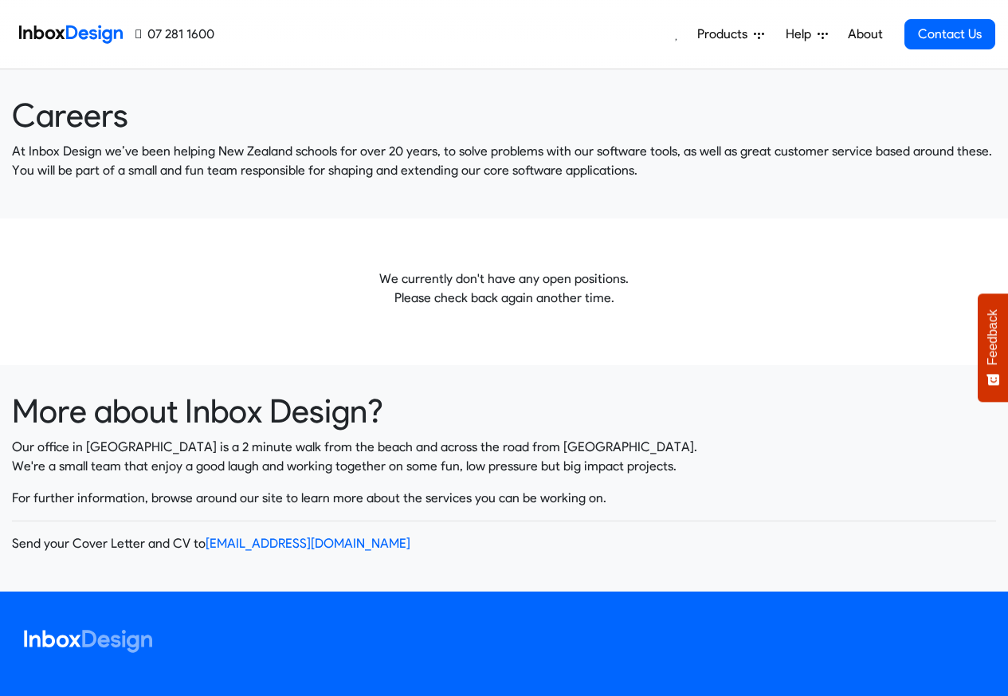  Describe the element at coordinates (504, 543) in the screenshot. I see `p: Send your Cover Letter and CV to` at that location.